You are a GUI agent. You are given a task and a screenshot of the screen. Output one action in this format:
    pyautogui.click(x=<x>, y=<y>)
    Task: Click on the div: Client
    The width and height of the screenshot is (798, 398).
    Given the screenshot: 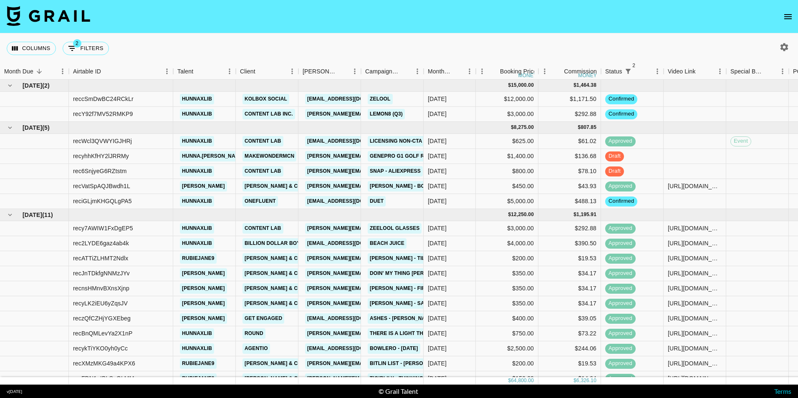 What is the action you would take?
    pyautogui.click(x=247, y=71)
    